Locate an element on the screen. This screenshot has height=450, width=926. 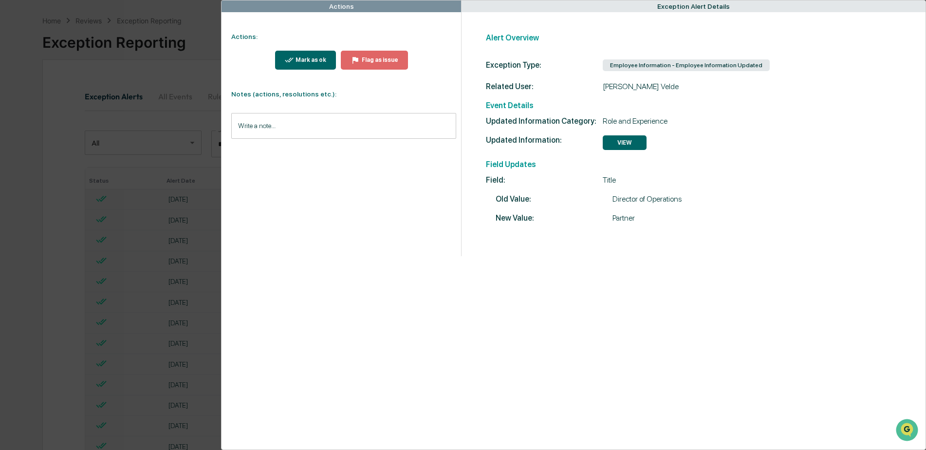
img: 1746055101610-c473b297-6a78-478c-a979-82029cc54cd1 is located at coordinates (19, 83).